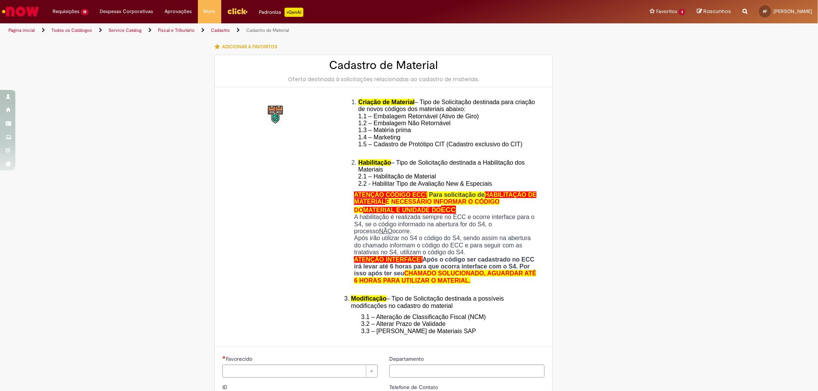 The image size is (818, 391). What do you see at coordinates (390, 195) in the screenshot?
I see `span: ATENÇÃO CÓDIGO ECC!` at bounding box center [390, 195].